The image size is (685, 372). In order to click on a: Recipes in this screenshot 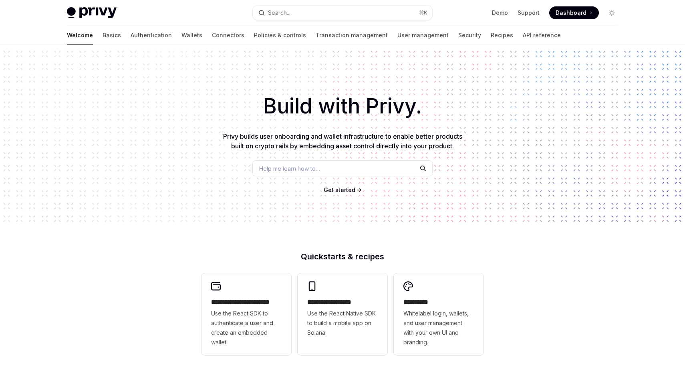, I will do `click(502, 35)`.